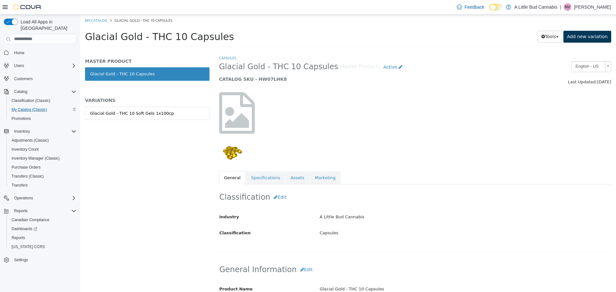 This screenshot has height=292, width=616. Describe the element at coordinates (471, 7) in the screenshot. I see `a: Feedback` at that location.